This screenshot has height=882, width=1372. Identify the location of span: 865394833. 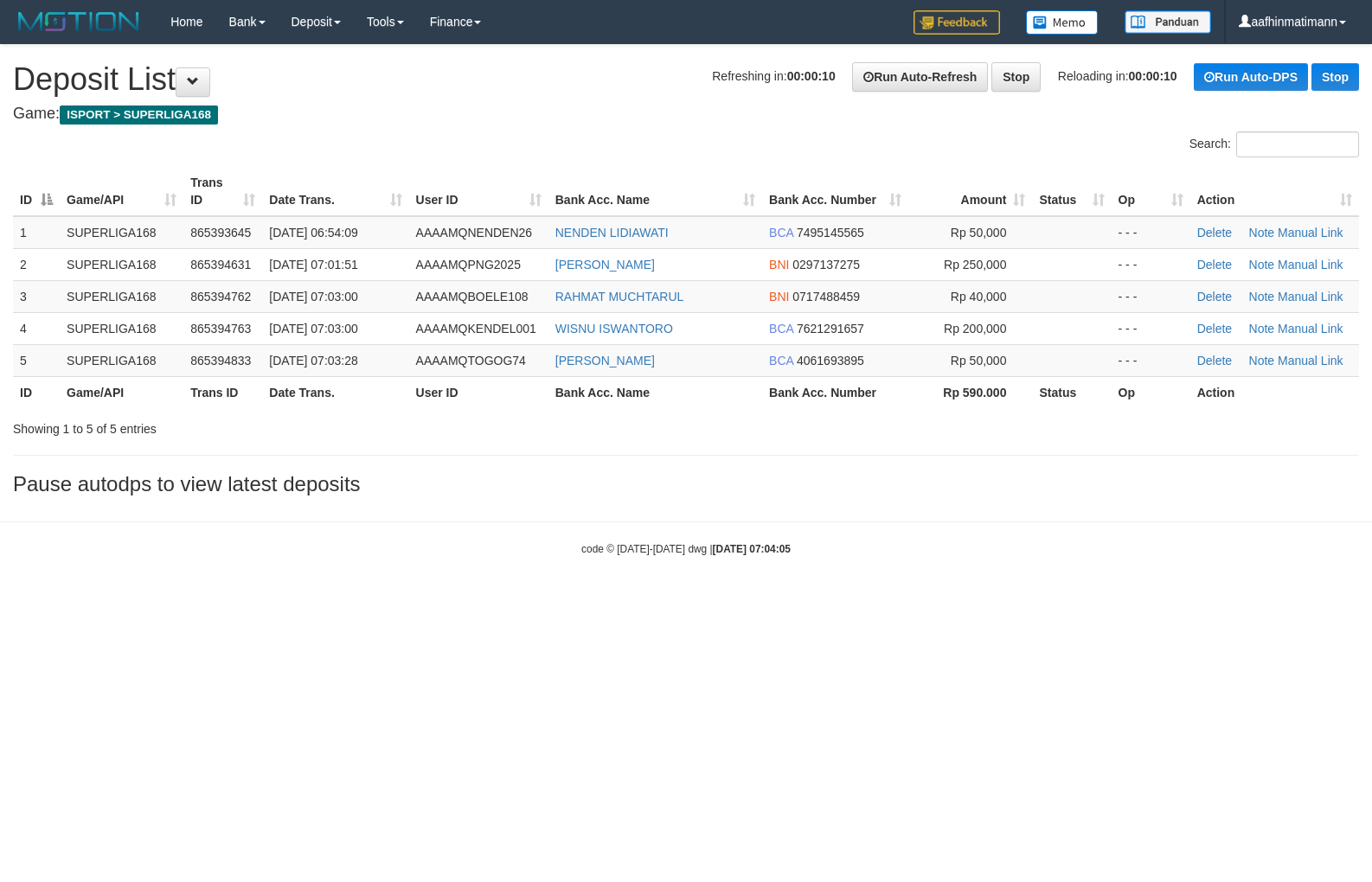
(220, 361).